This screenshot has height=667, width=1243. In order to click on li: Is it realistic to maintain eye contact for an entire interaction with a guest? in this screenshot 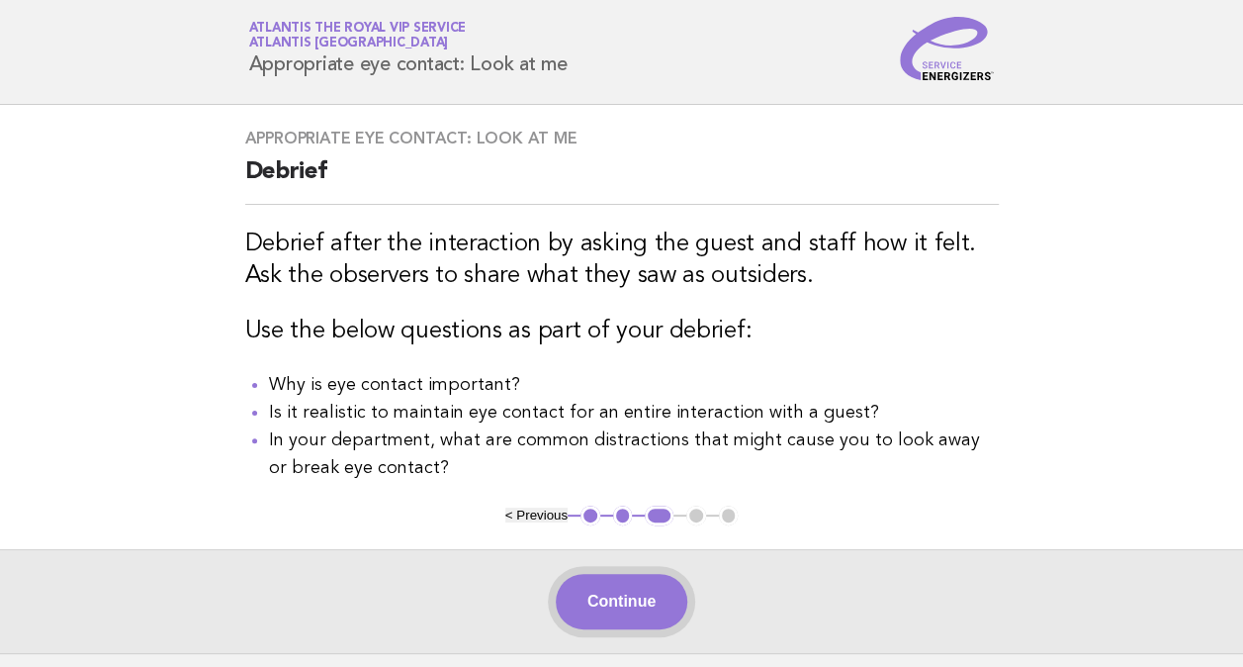, I will do `click(634, 413)`.